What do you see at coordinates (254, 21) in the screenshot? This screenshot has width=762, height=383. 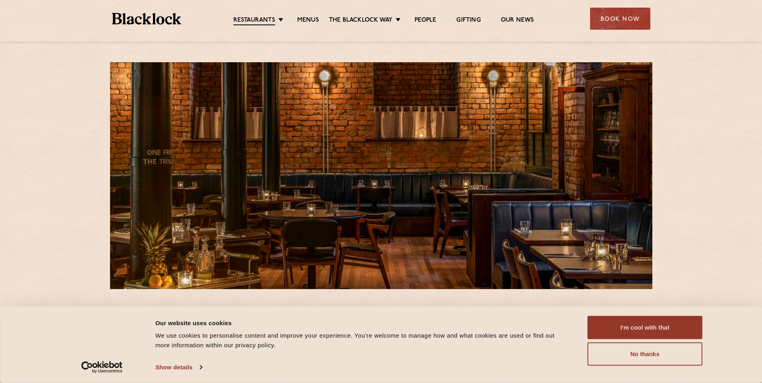 I see `a: Restaurants` at bounding box center [254, 21].